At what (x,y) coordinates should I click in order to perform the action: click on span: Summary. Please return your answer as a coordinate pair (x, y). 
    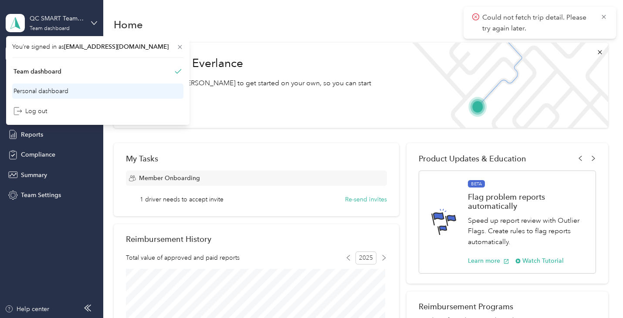
    Looking at the image, I should click on (34, 175).